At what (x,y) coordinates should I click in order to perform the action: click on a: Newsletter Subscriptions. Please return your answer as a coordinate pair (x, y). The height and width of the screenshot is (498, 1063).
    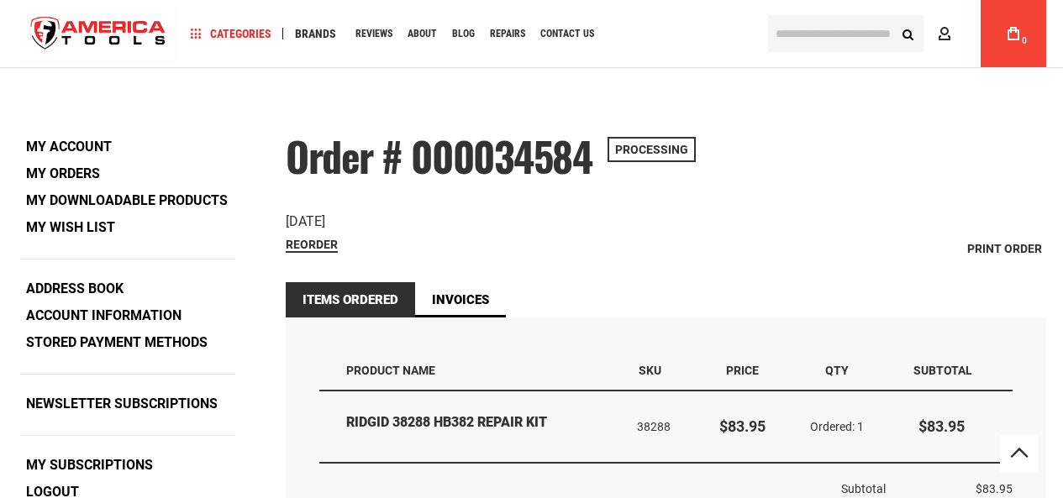
    Looking at the image, I should click on (122, 404).